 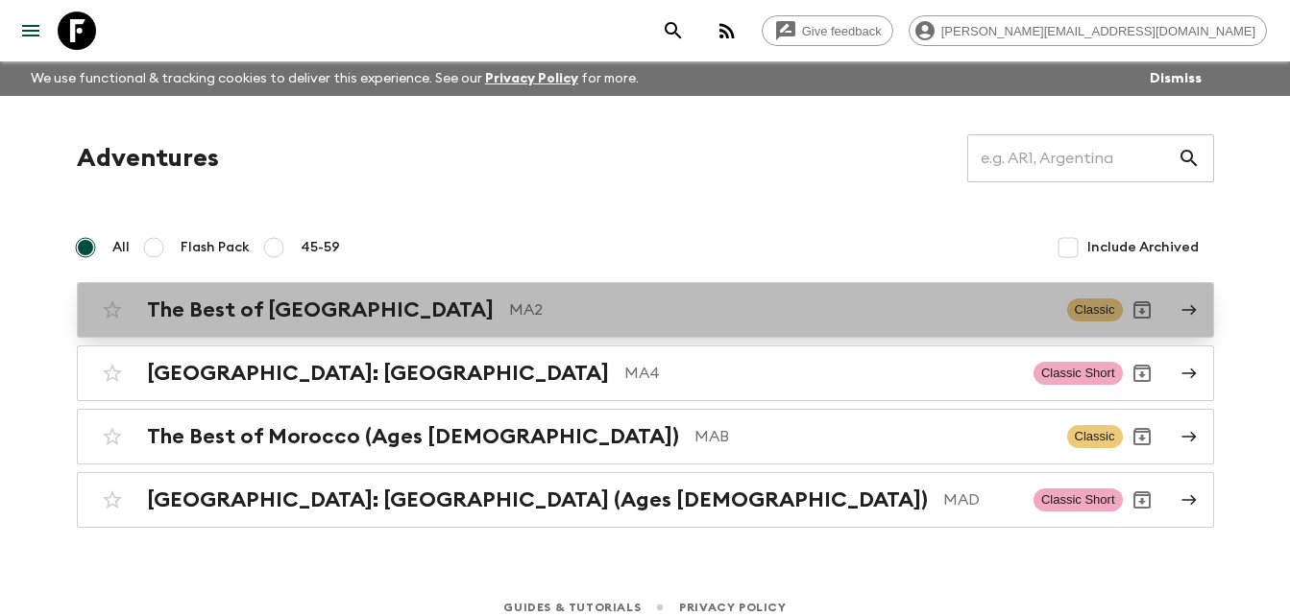 I want to click on p: MA4, so click(x=821, y=374).